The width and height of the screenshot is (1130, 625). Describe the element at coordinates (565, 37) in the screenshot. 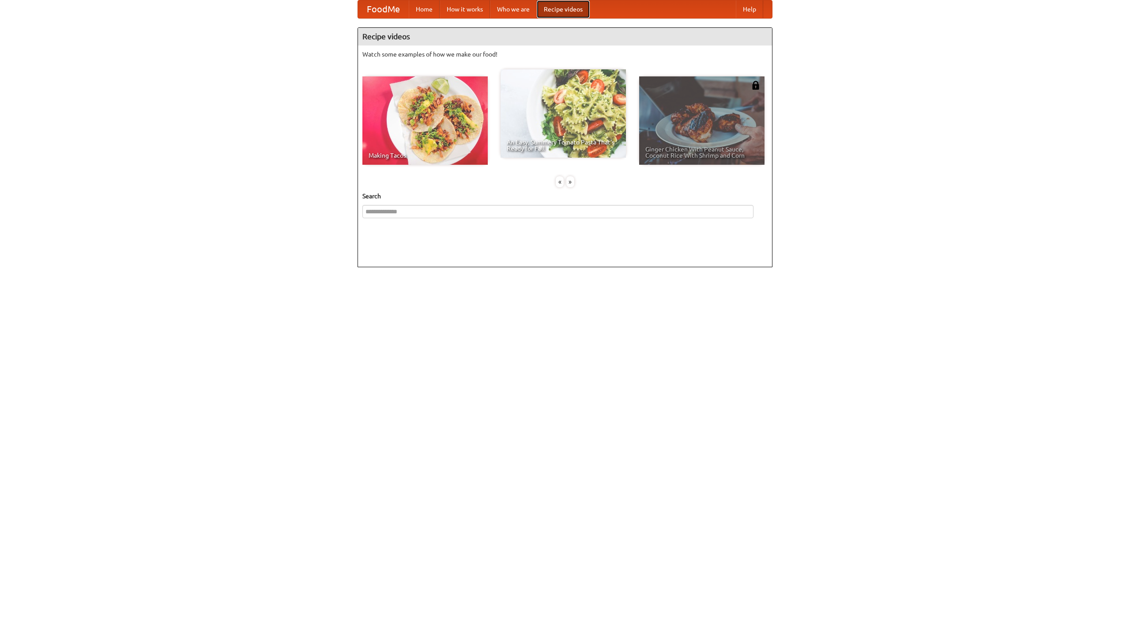

I see `h4: Recipe videos` at that location.